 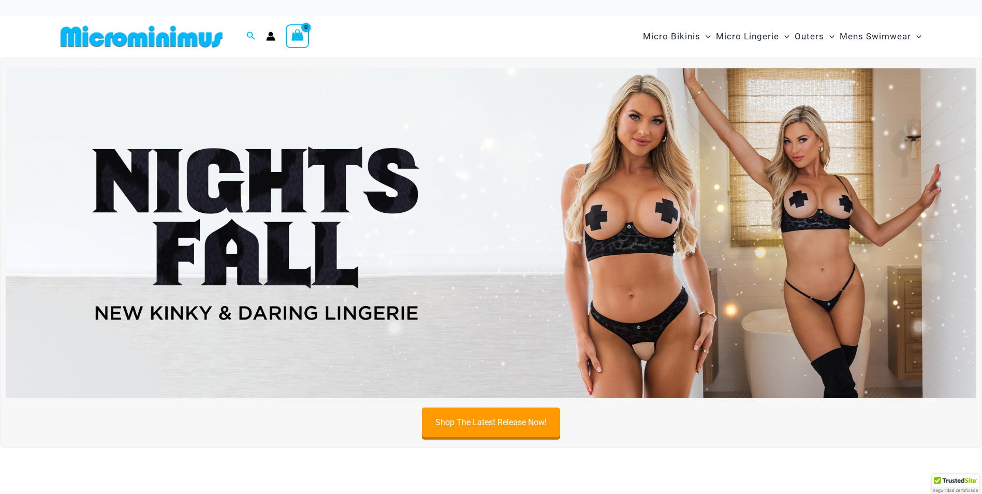 I want to click on img: MM SHOP LOGO FLAT, so click(x=141, y=36).